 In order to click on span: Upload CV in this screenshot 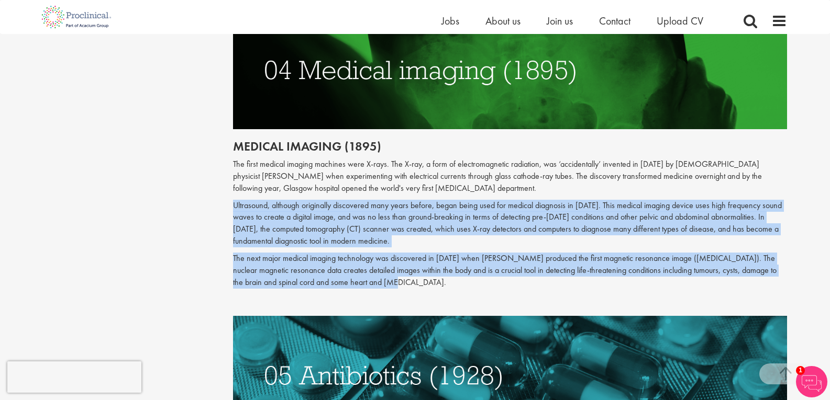, I will do `click(679, 21)`.